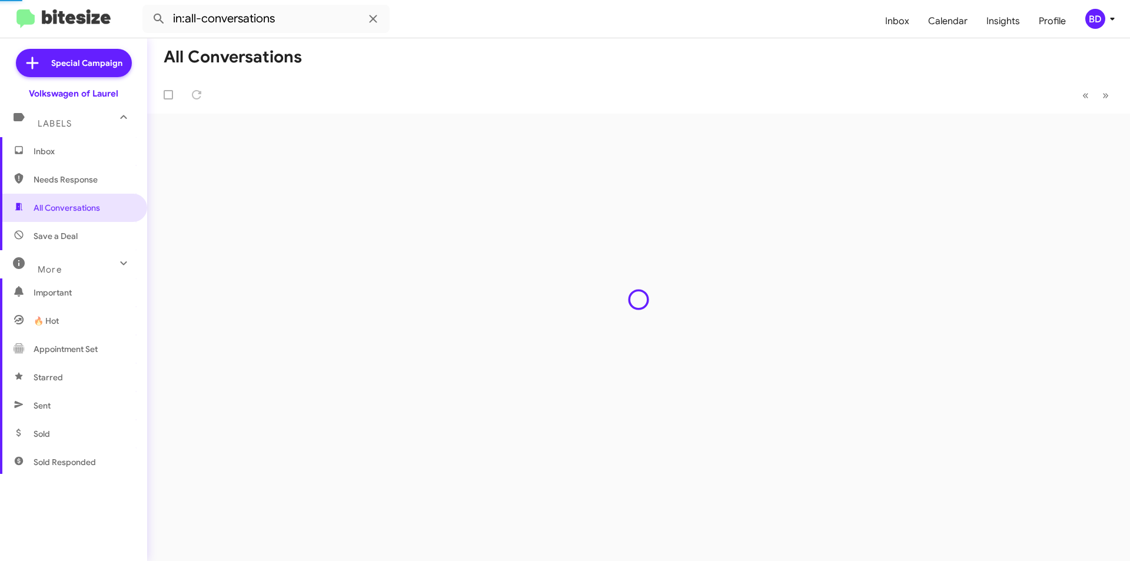 This screenshot has width=1130, height=561. Describe the element at coordinates (897, 21) in the screenshot. I see `a: Inbox` at that location.